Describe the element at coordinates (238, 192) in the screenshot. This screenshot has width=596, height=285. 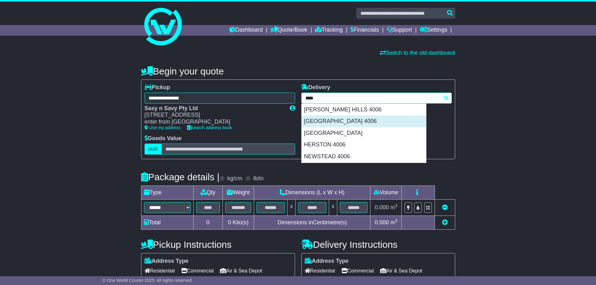
I see `td: Weight` at that location.